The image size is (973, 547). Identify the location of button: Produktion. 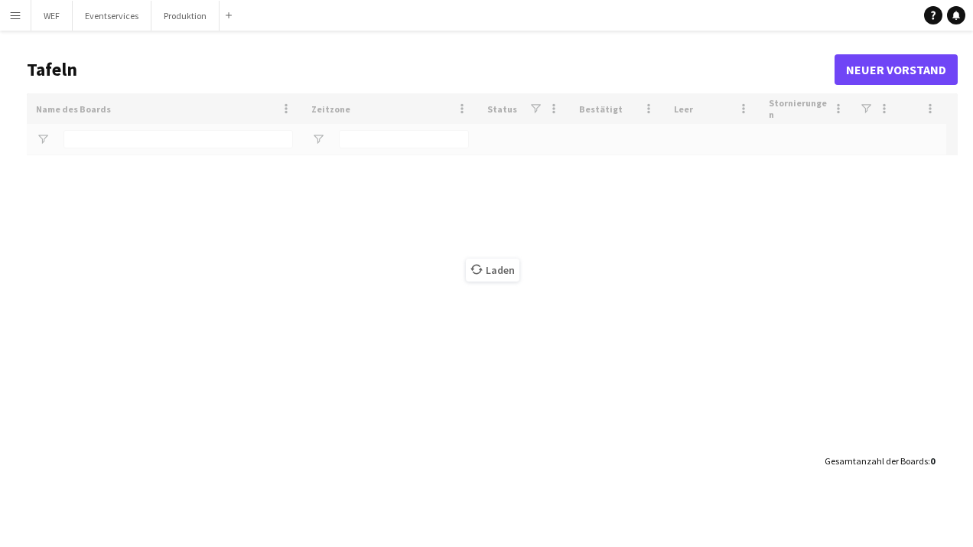
(185, 15).